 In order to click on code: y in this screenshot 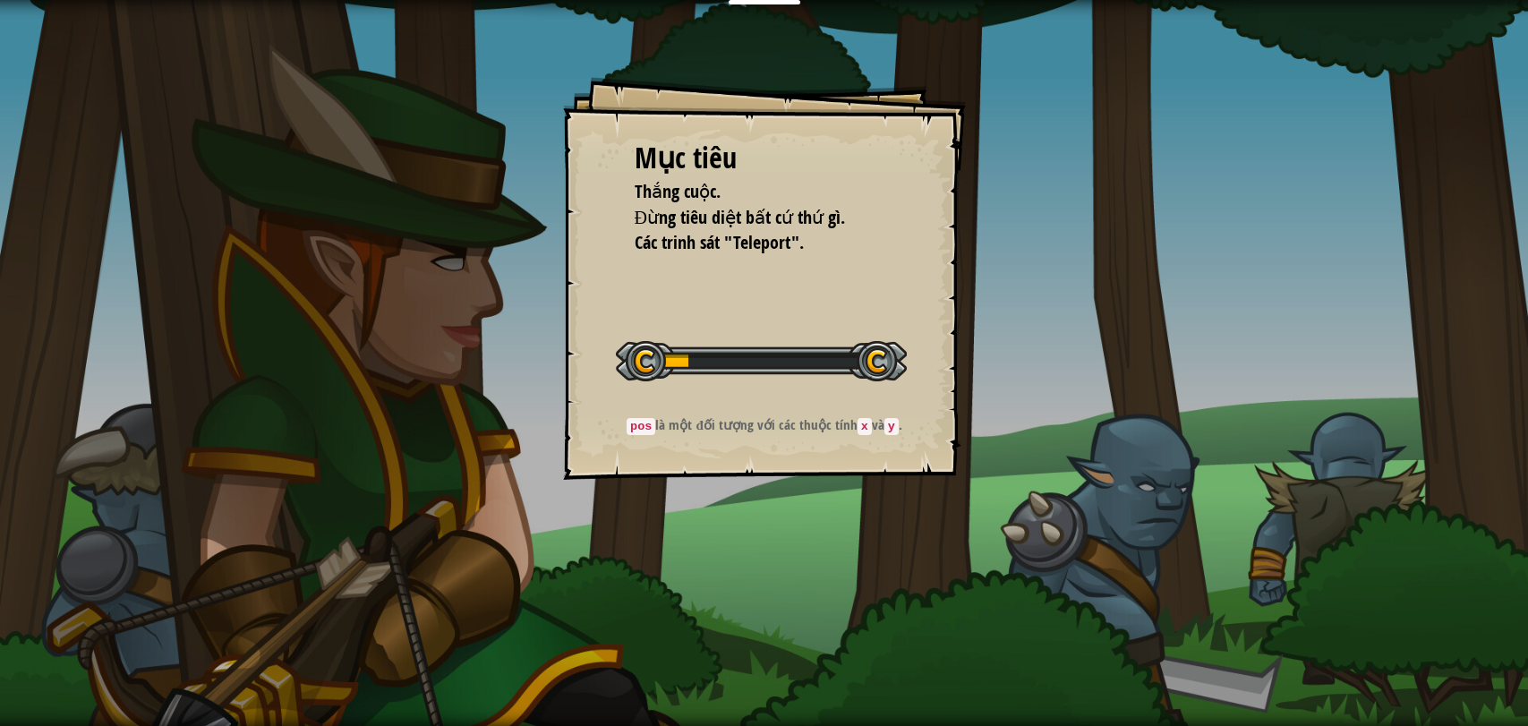, I will do `click(891, 426)`.